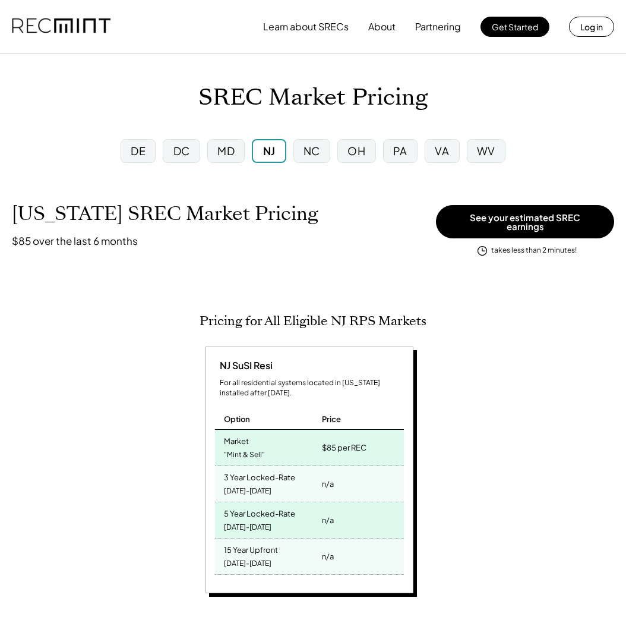  I want to click on div: $85 per REC, so click(344, 448).